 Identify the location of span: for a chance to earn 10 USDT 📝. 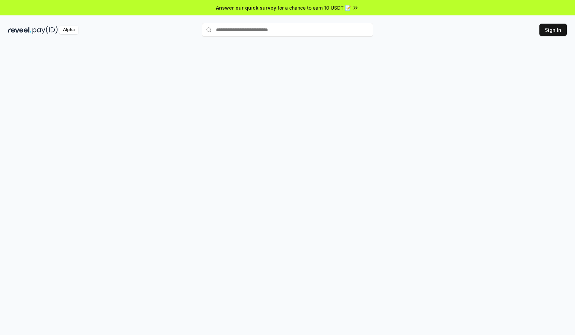
(314, 8).